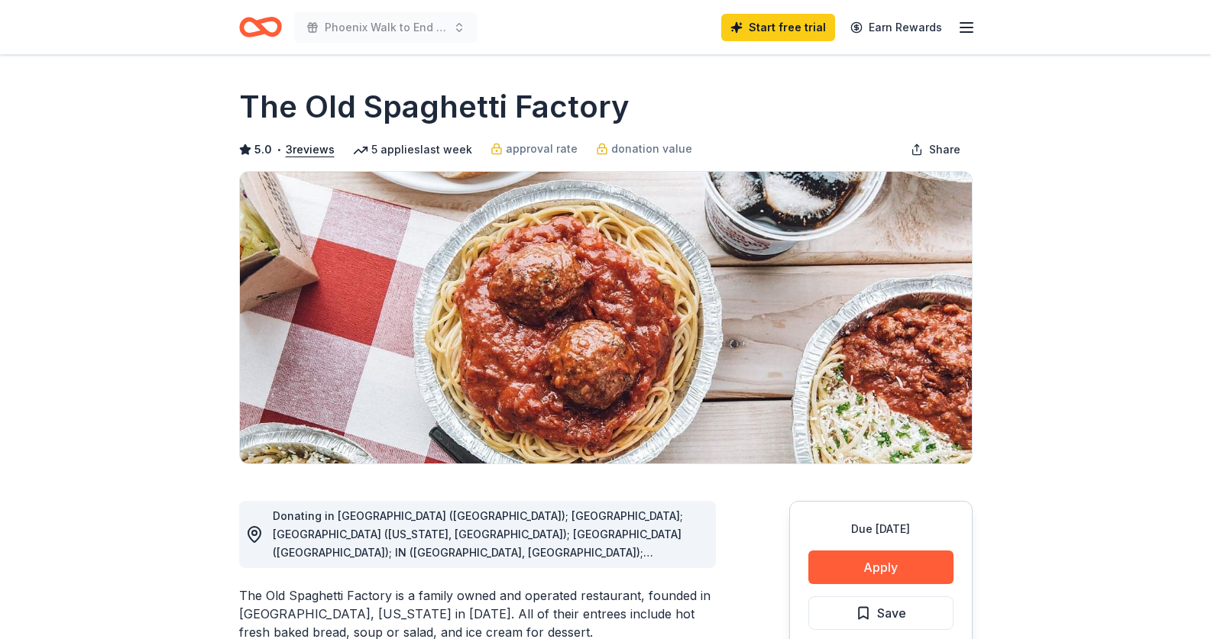 Image resolution: width=1211 pixels, height=639 pixels. Describe the element at coordinates (542, 149) in the screenshot. I see `span: approval rate` at that location.